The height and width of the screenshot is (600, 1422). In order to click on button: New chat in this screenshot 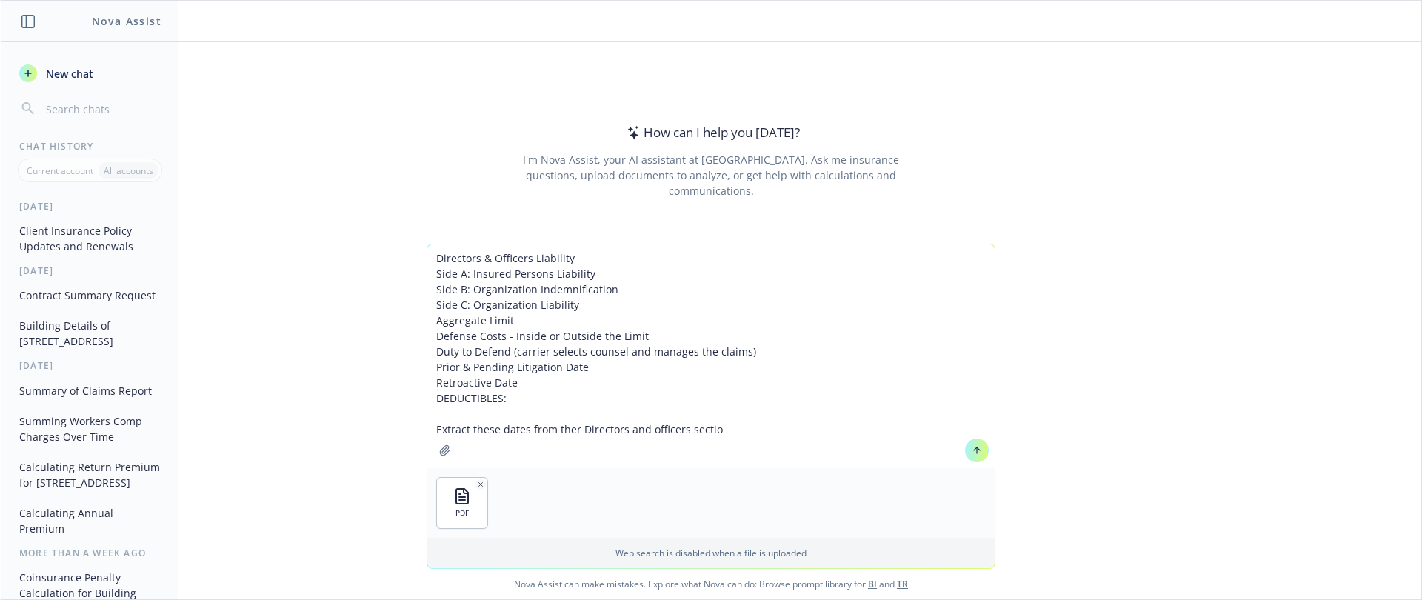, I will do `click(90, 73)`.